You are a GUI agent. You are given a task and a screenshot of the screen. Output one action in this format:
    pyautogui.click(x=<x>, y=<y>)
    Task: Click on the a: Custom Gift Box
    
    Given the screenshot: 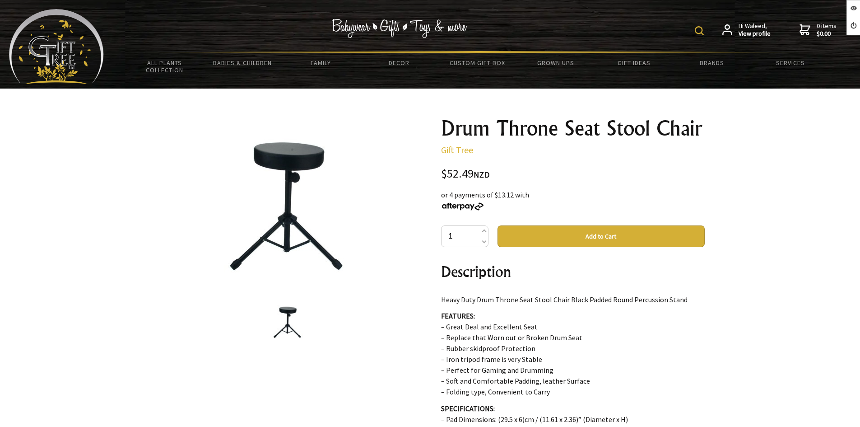 What is the action you would take?
    pyautogui.click(x=477, y=63)
    